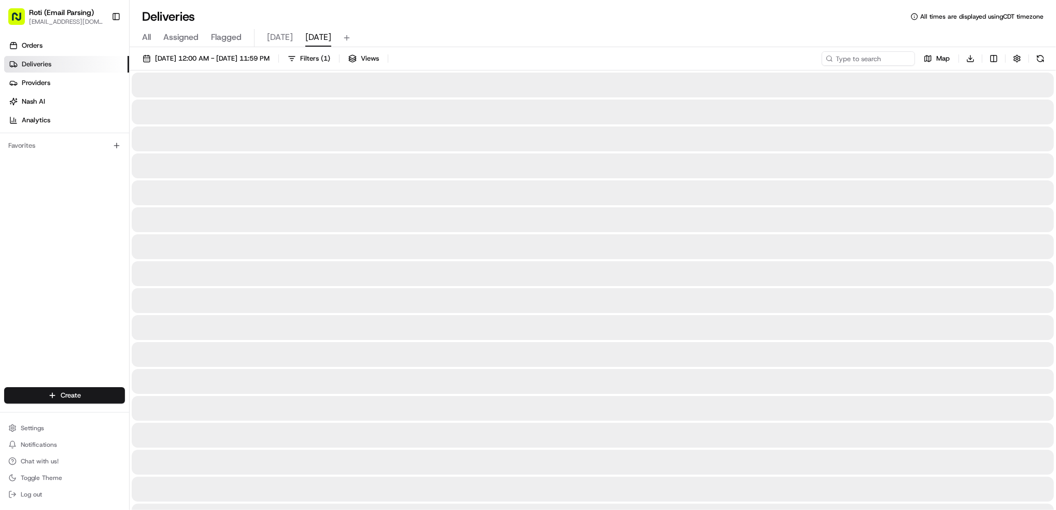 This screenshot has width=1056, height=510. I want to click on div: Past conversations, so click(40, 139).